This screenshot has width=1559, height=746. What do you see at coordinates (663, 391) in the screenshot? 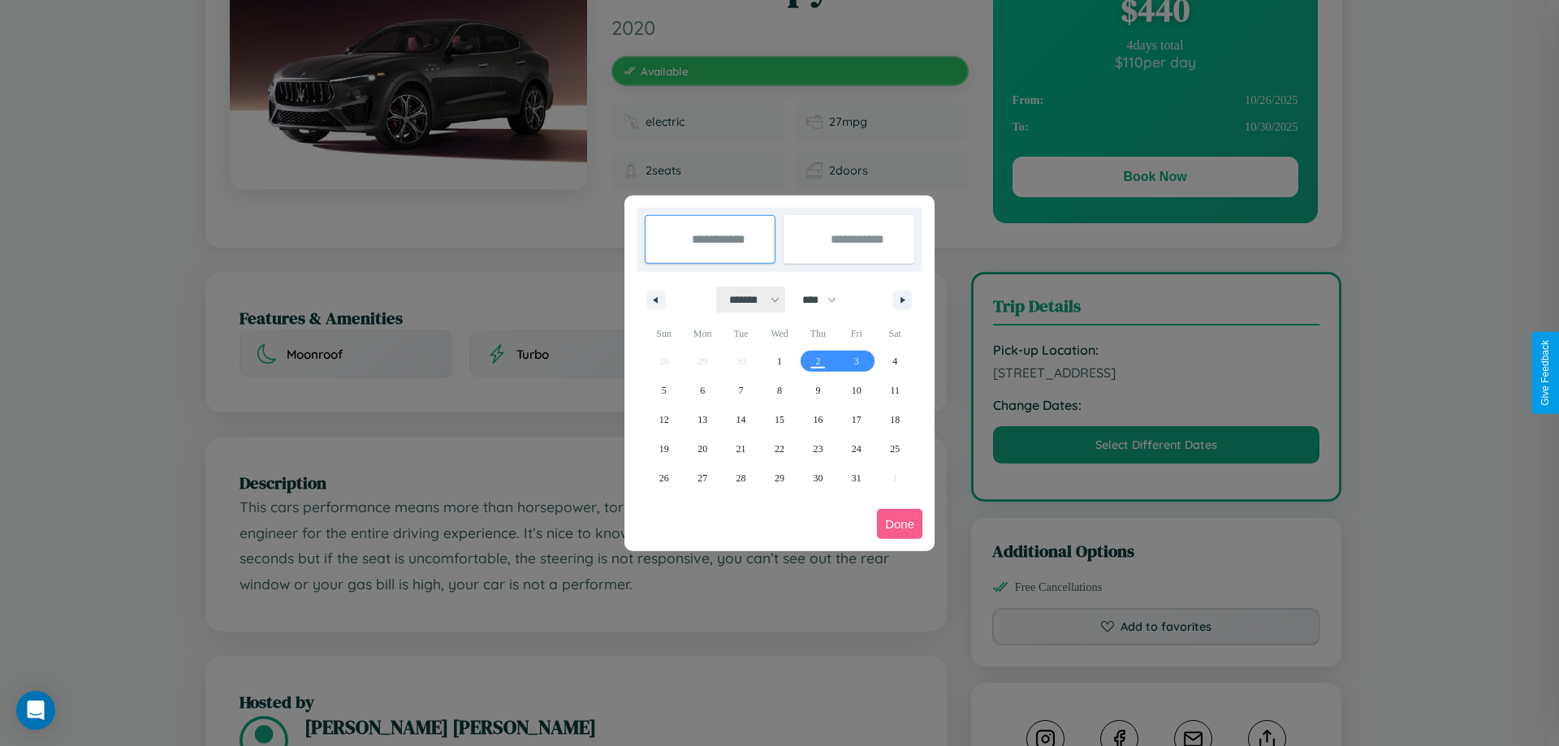
I see `button: 5` at bounding box center [663, 391].